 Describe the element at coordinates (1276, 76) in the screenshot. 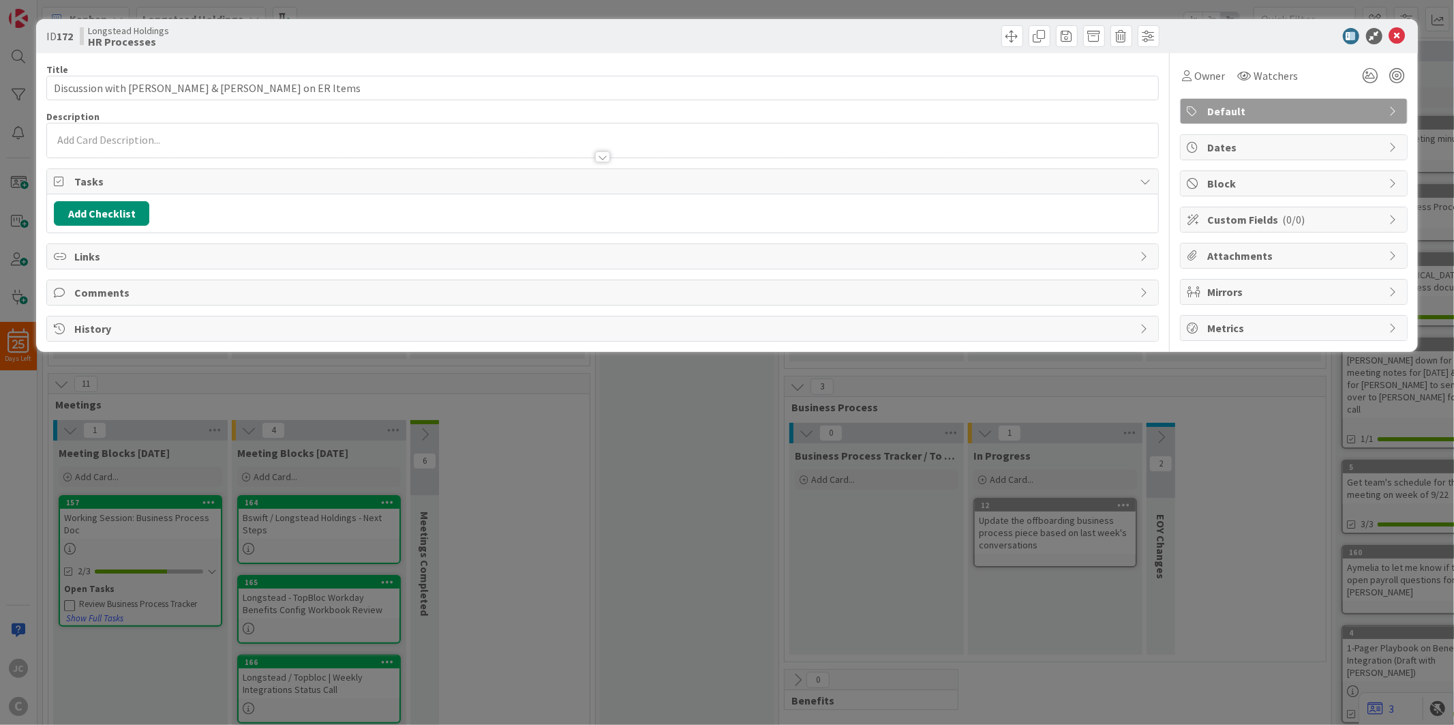

I see `span: Watchers` at that location.